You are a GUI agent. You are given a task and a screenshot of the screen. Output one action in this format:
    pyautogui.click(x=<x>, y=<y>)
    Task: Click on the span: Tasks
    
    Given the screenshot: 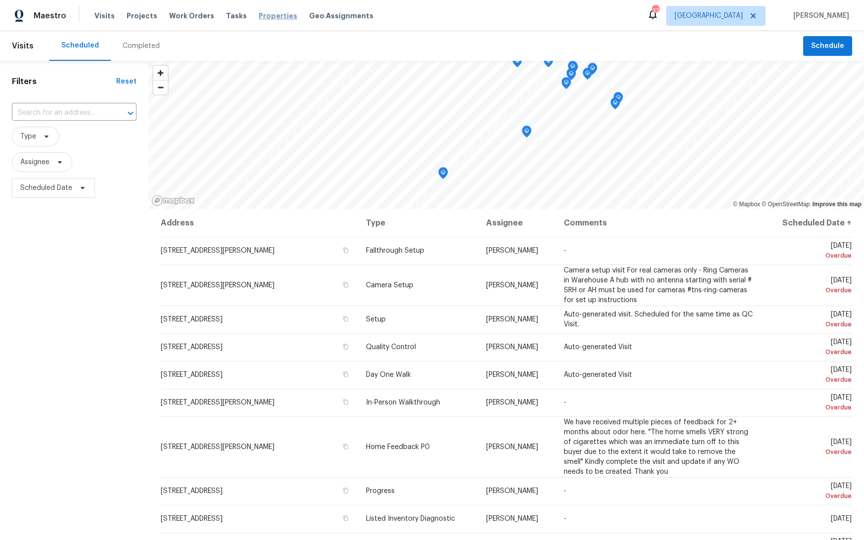 What is the action you would take?
    pyautogui.click(x=236, y=16)
    